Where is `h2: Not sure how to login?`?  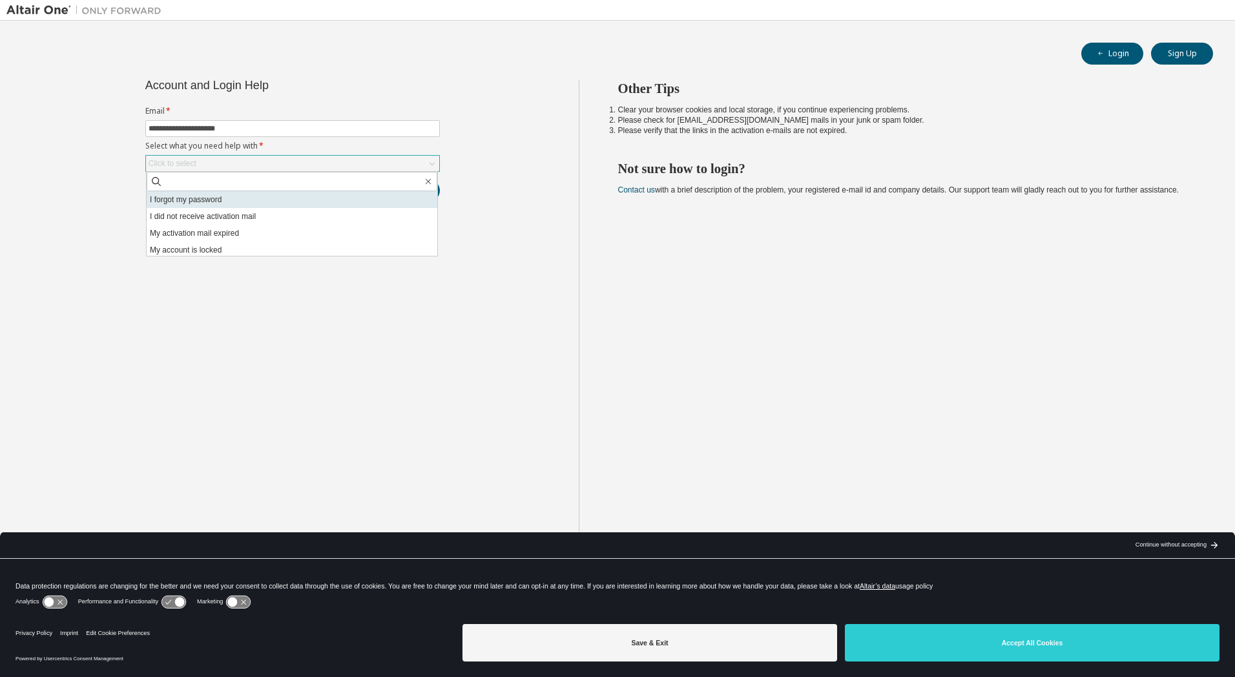 h2: Not sure how to login? is located at coordinates (904, 169).